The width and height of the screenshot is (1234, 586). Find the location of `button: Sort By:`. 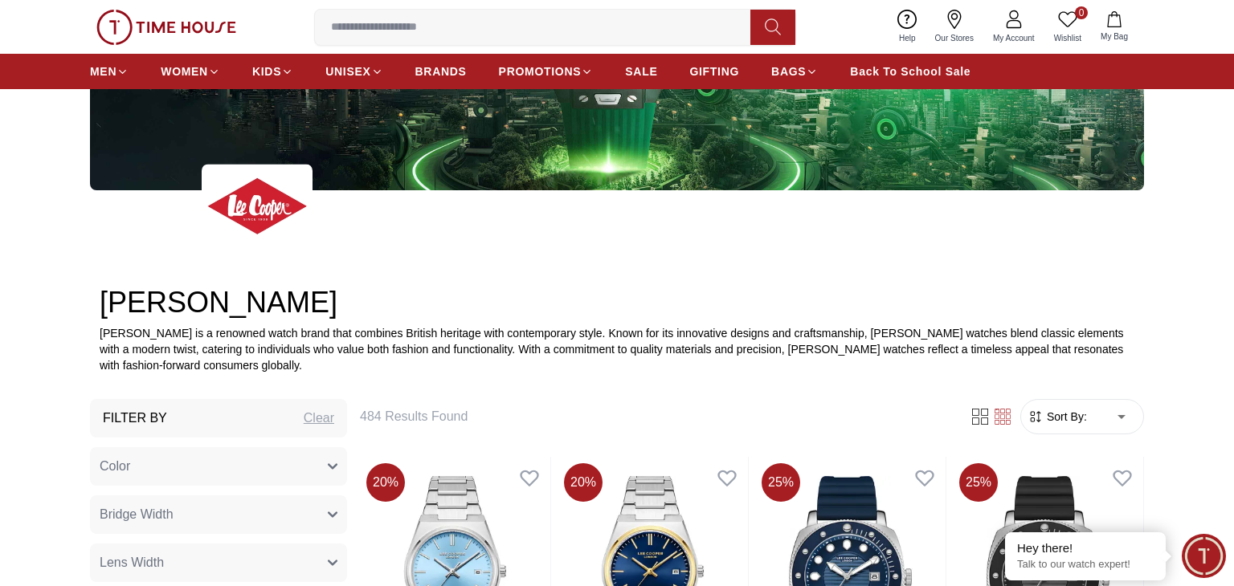

button: Sort By: is located at coordinates (1057, 417).